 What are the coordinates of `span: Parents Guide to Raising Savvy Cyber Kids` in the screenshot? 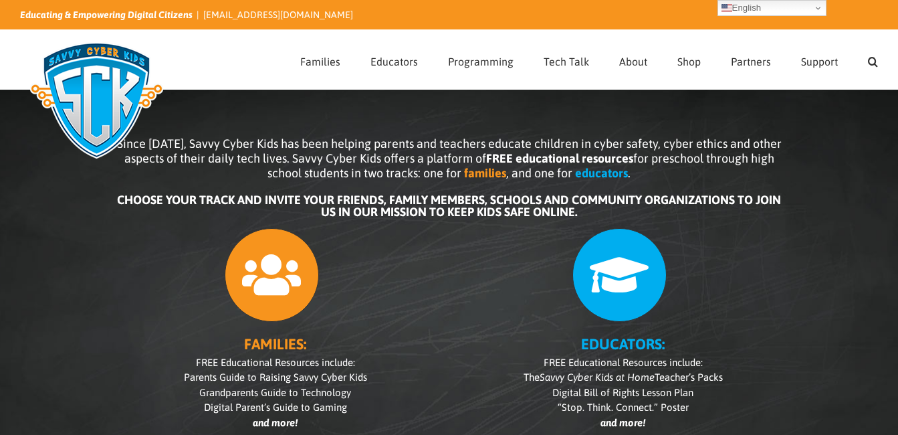 It's located at (276, 377).